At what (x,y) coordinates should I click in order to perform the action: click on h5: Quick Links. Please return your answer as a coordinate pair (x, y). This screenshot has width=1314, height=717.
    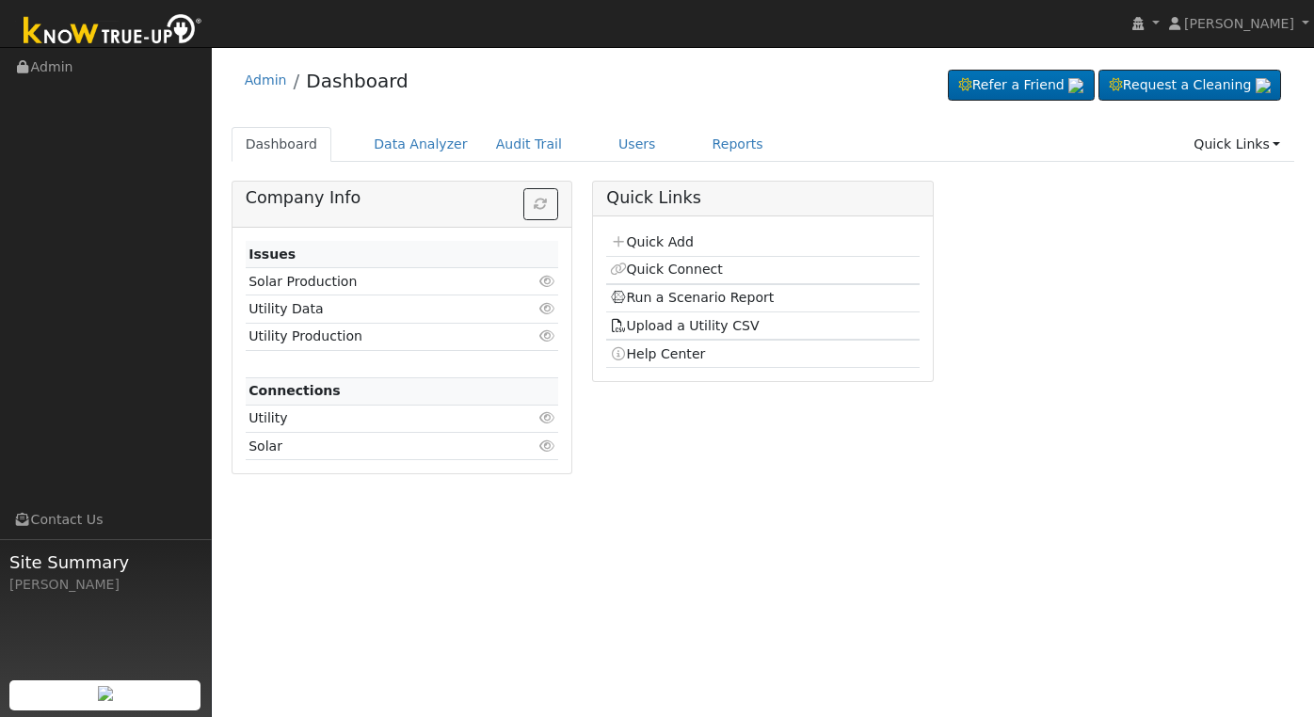
    Looking at the image, I should click on (762, 198).